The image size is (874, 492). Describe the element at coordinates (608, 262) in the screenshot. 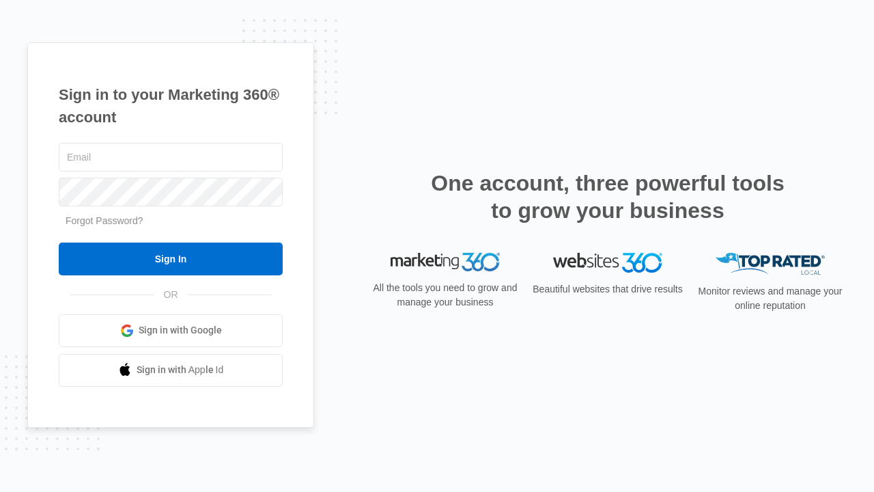

I see `img: Websites 360` at that location.